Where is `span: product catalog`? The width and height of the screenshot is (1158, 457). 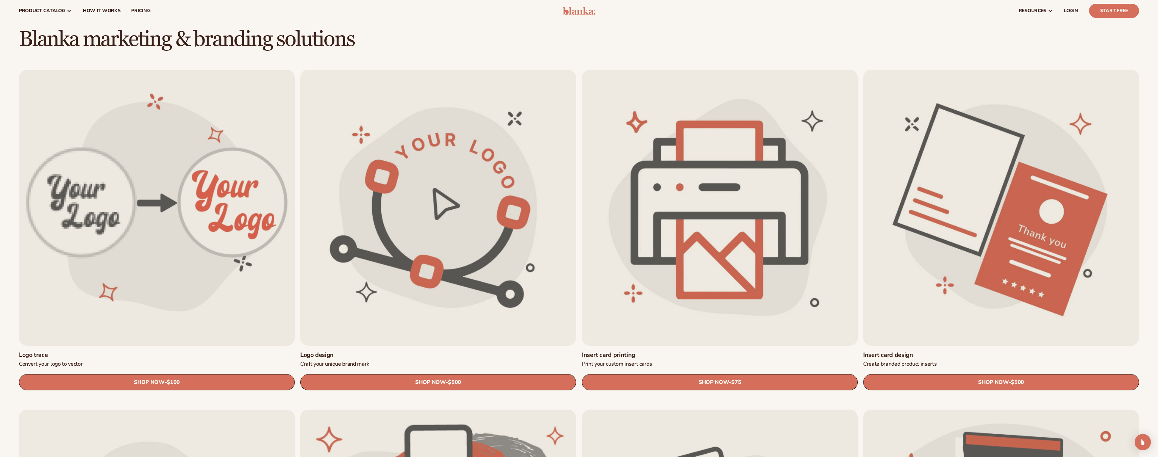
span: product catalog is located at coordinates (42, 11).